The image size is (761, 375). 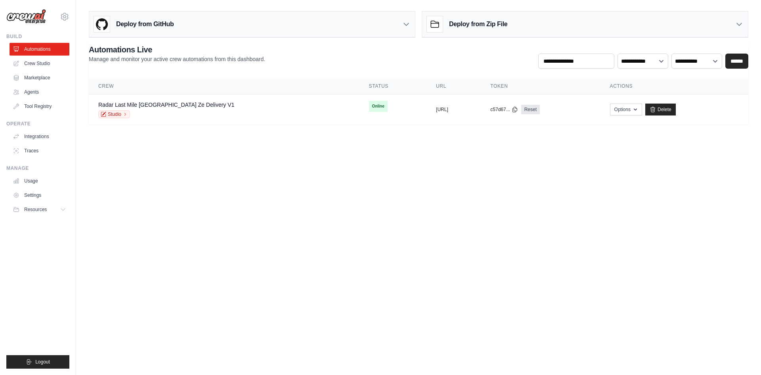 What do you see at coordinates (39, 106) in the screenshot?
I see `a: Tool Registry` at bounding box center [39, 106].